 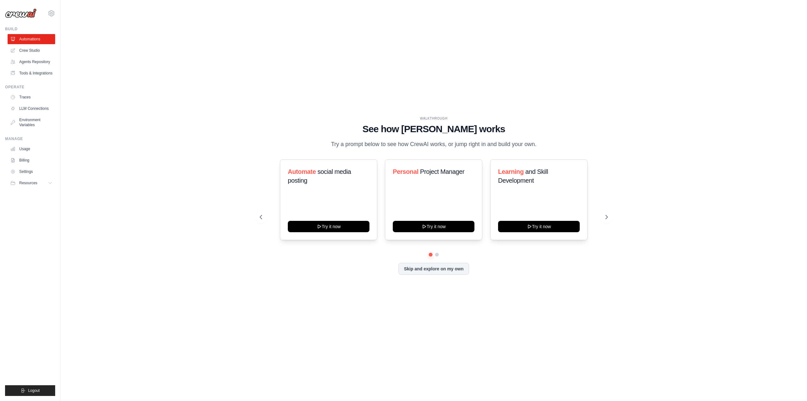 I want to click on a: Traces, so click(x=31, y=97).